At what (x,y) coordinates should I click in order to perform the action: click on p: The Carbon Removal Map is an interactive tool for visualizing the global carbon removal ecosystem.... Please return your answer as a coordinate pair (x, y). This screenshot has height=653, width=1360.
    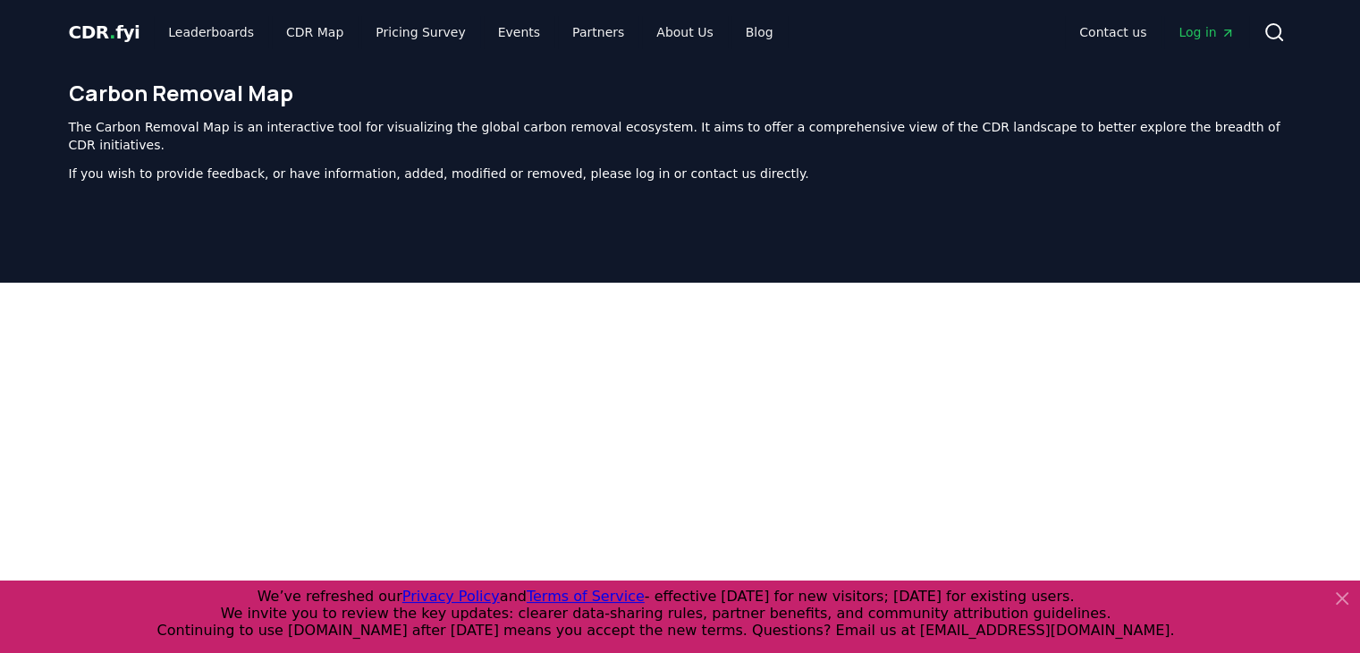
    Looking at the image, I should click on (680, 136).